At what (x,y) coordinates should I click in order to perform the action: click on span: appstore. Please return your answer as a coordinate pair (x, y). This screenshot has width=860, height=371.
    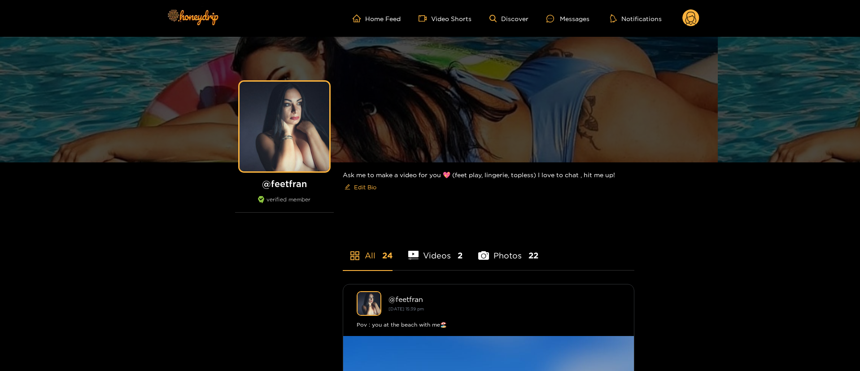
    Looking at the image, I should click on (355, 256).